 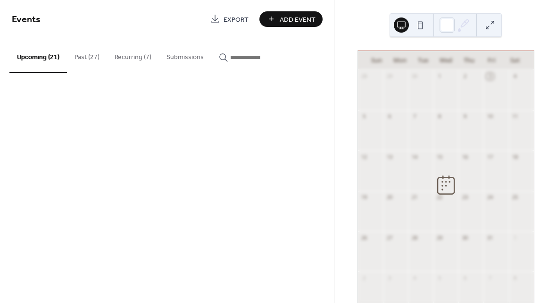 I want to click on div: 17, so click(x=490, y=156).